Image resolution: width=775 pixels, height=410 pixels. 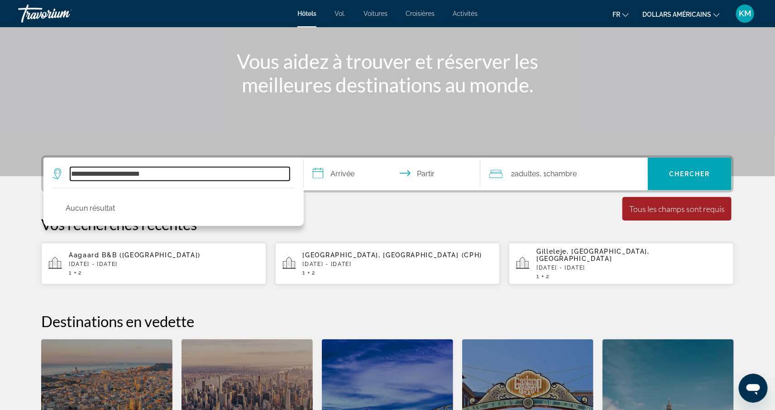 I want to click on font: dollars américains, so click(x=677, y=14).